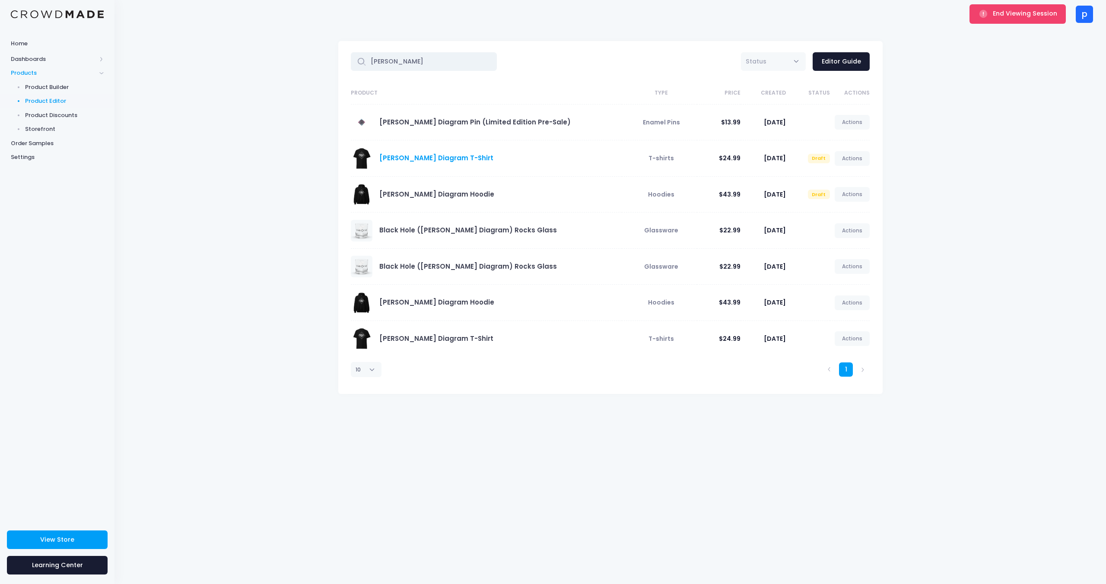  What do you see at coordinates (57, 44) in the screenshot?
I see `span: Home` at bounding box center [57, 44].